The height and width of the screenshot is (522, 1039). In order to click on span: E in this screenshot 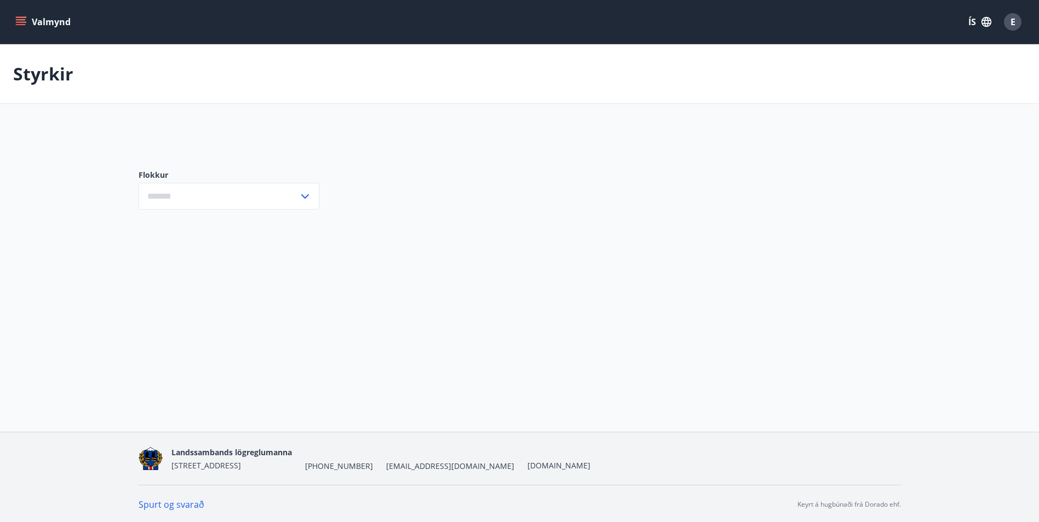, I will do `click(1012, 22)`.